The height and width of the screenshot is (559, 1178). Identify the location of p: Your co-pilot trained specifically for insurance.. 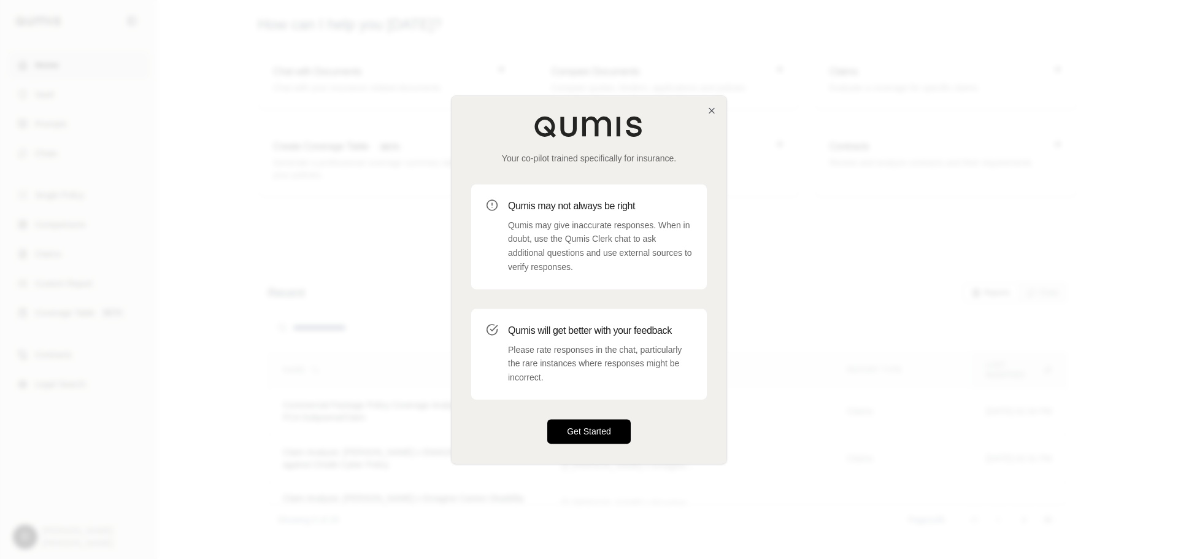
(589, 158).